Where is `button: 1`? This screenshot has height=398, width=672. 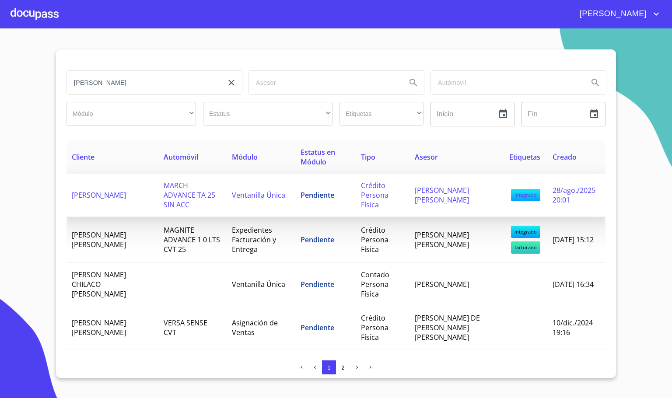
button: 1 is located at coordinates (329, 368).